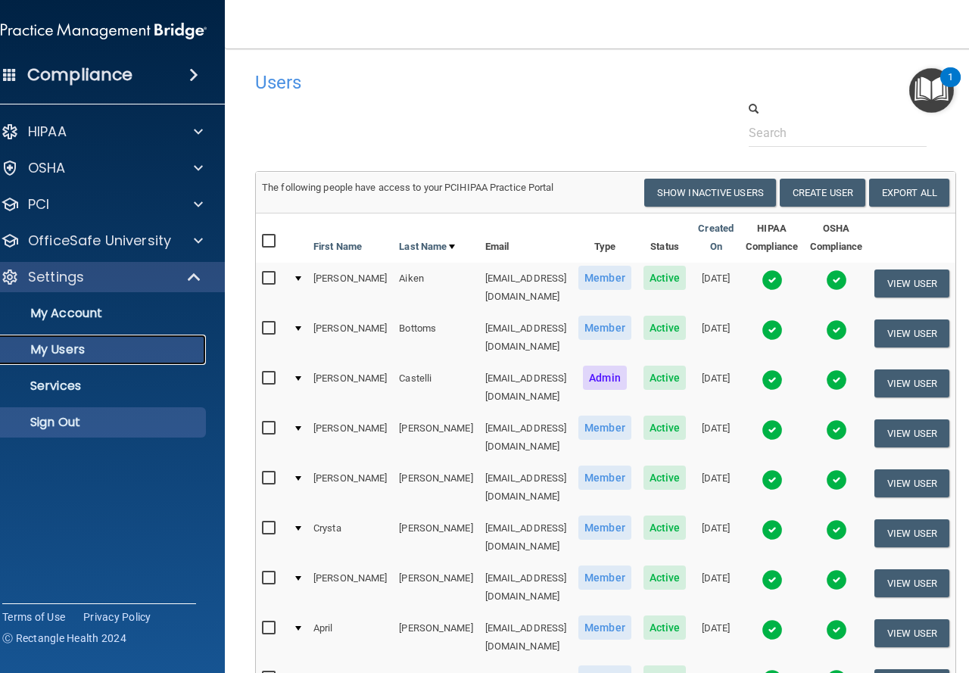 This screenshot has height=673, width=969. Describe the element at coordinates (836, 238) in the screenshot. I see `th: OSHA Compliance` at that location.